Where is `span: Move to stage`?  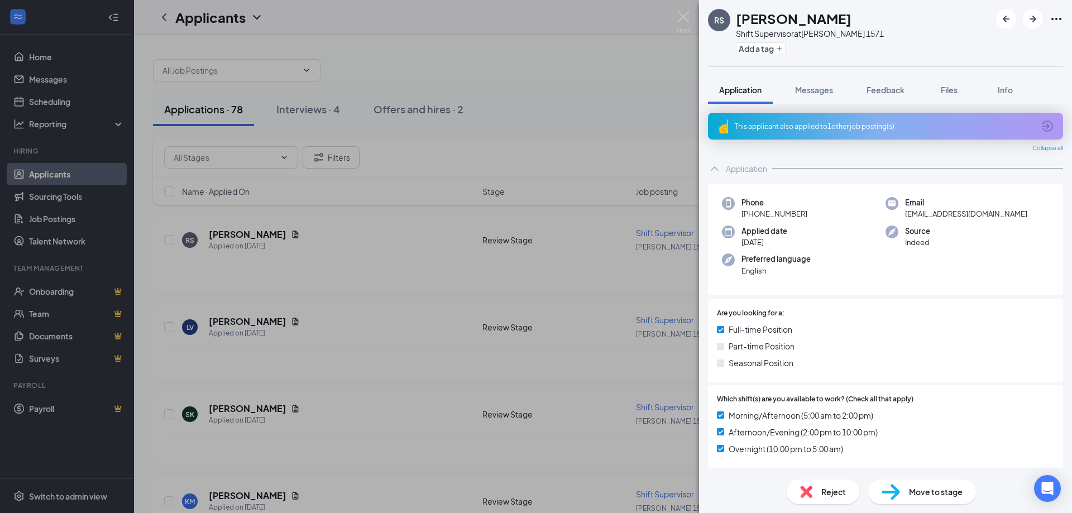
span: Move to stage is located at coordinates (936, 492).